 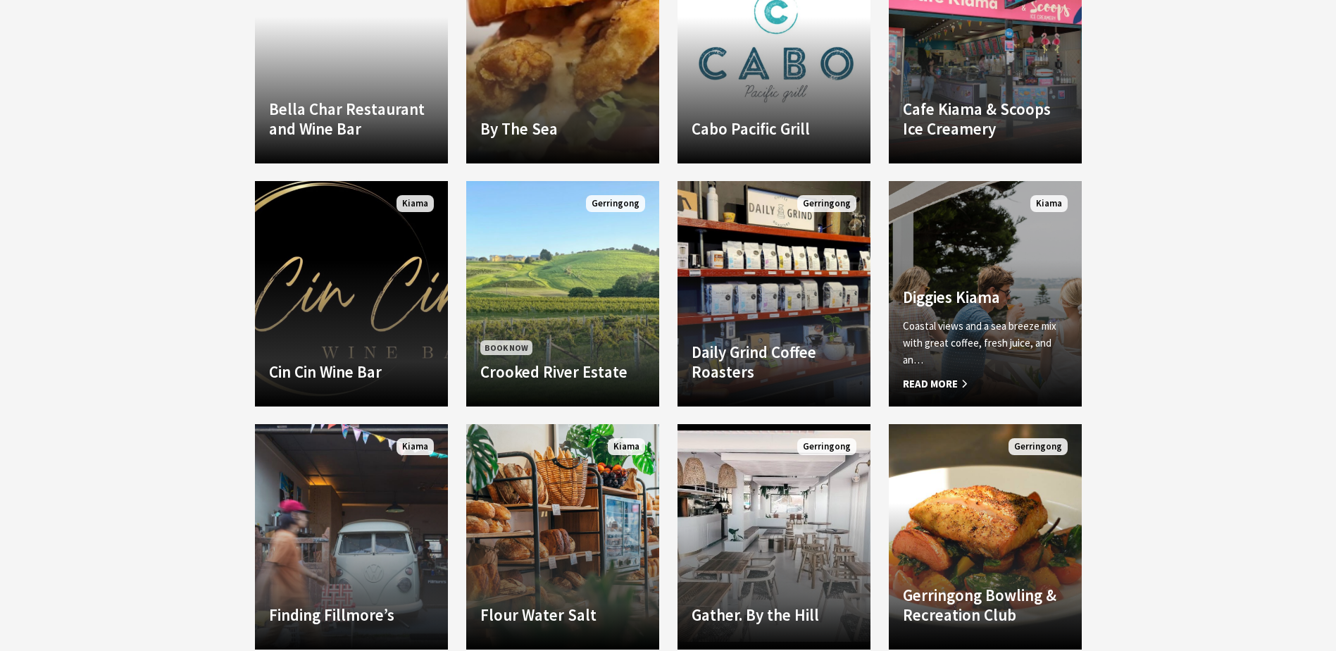 I want to click on h4: Cin Cin Wine Bar, so click(x=351, y=372).